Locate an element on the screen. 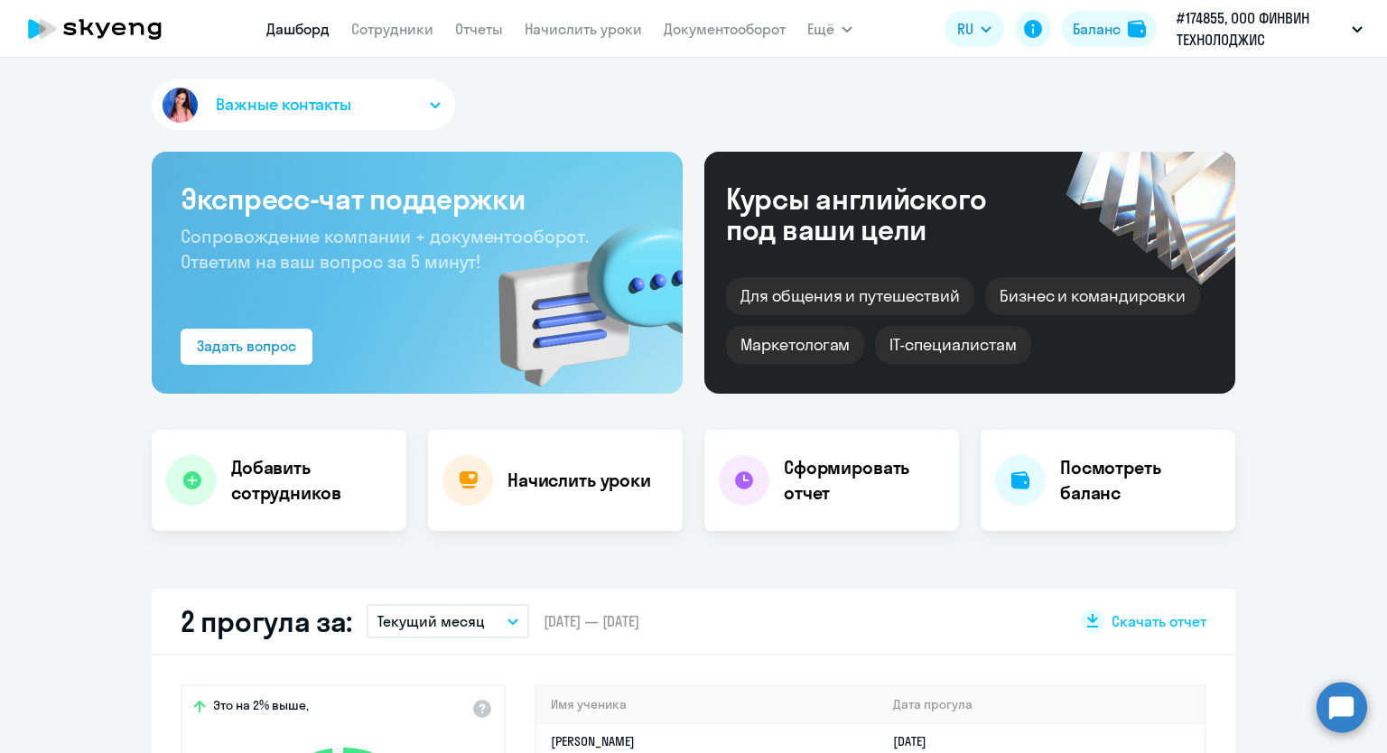  img: balance is located at coordinates (1137, 29).